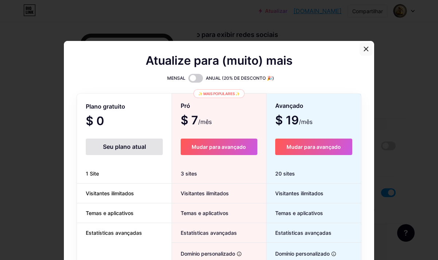  Describe the element at coordinates (125, 146) in the screenshot. I see `font: Seu plano atual` at that location.